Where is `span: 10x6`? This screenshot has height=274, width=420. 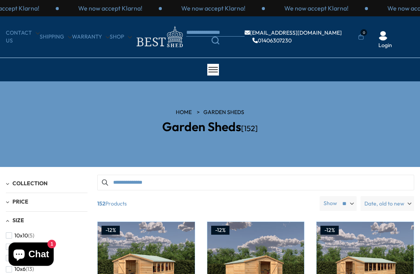
span: 10x6 is located at coordinates (20, 269).